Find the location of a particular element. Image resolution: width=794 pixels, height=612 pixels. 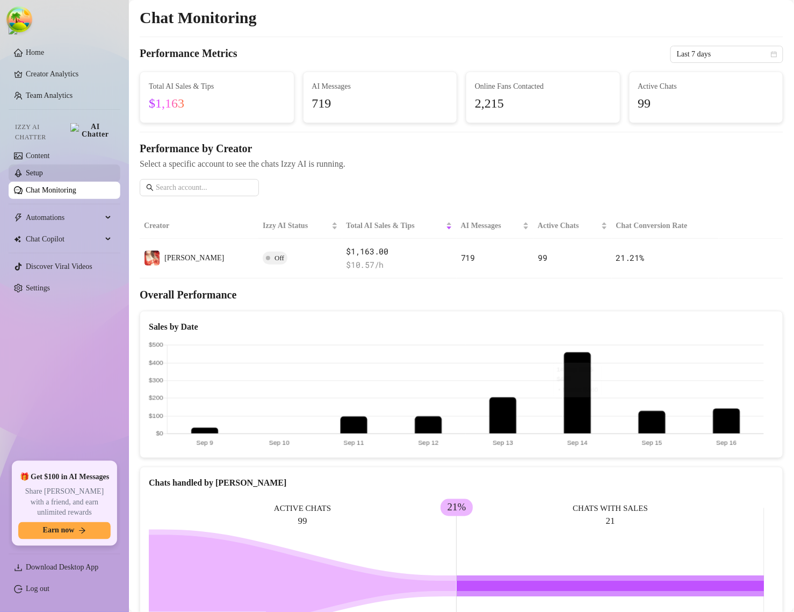

h4: Performance Metrics is located at coordinates (189, 54).